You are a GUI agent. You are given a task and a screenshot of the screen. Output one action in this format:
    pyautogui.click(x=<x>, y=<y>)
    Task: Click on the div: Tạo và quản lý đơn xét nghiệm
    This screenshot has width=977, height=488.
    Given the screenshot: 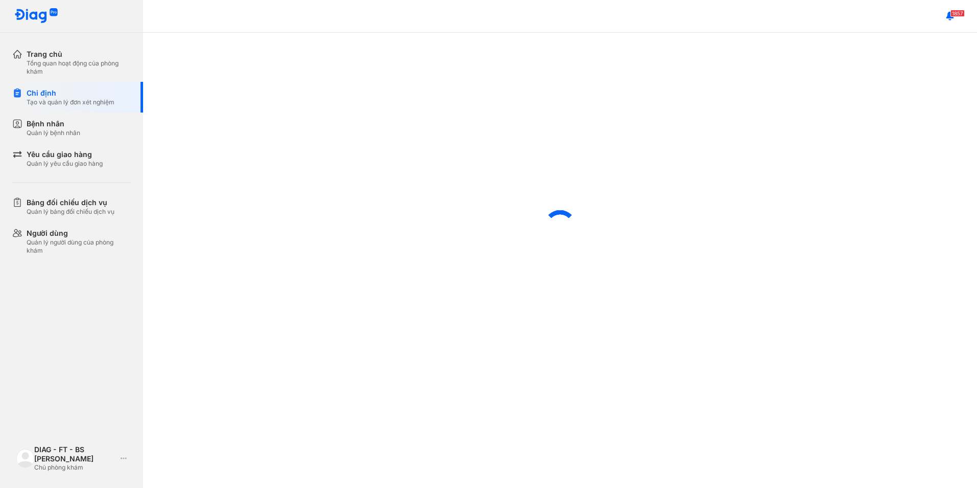 What is the action you would take?
    pyautogui.click(x=71, y=102)
    